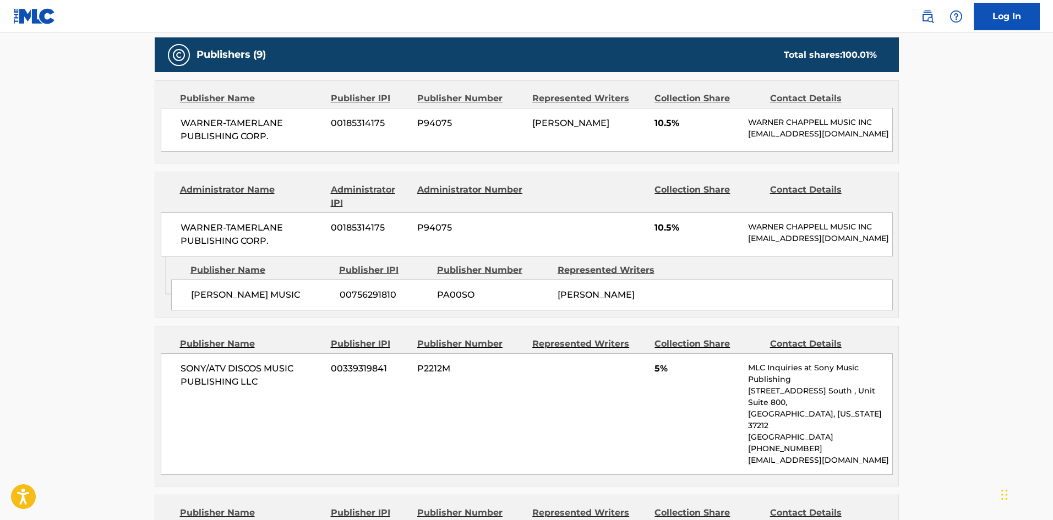 This screenshot has width=1053, height=520. What do you see at coordinates (830, 55) in the screenshot?
I see `div: Total shares:` at bounding box center [830, 55].